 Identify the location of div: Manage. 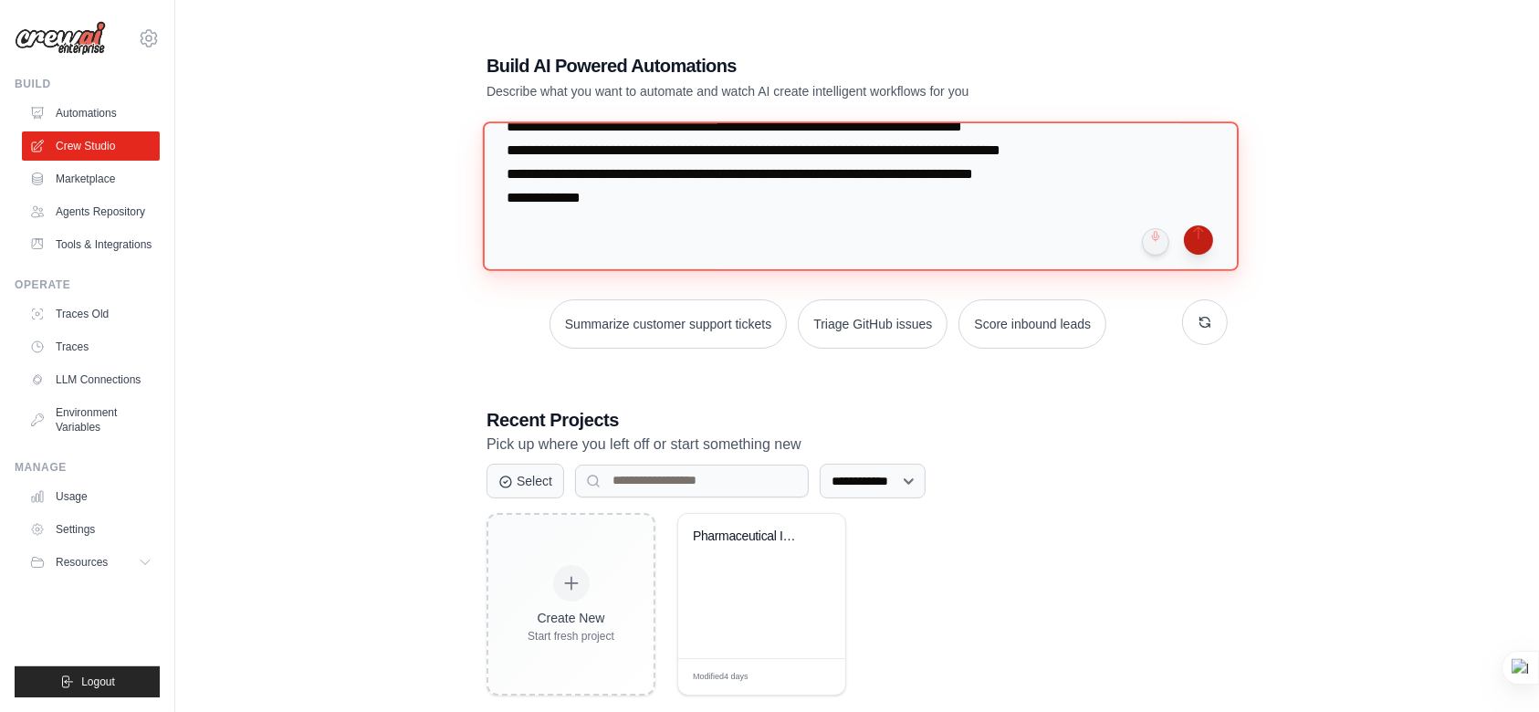
(87, 467).